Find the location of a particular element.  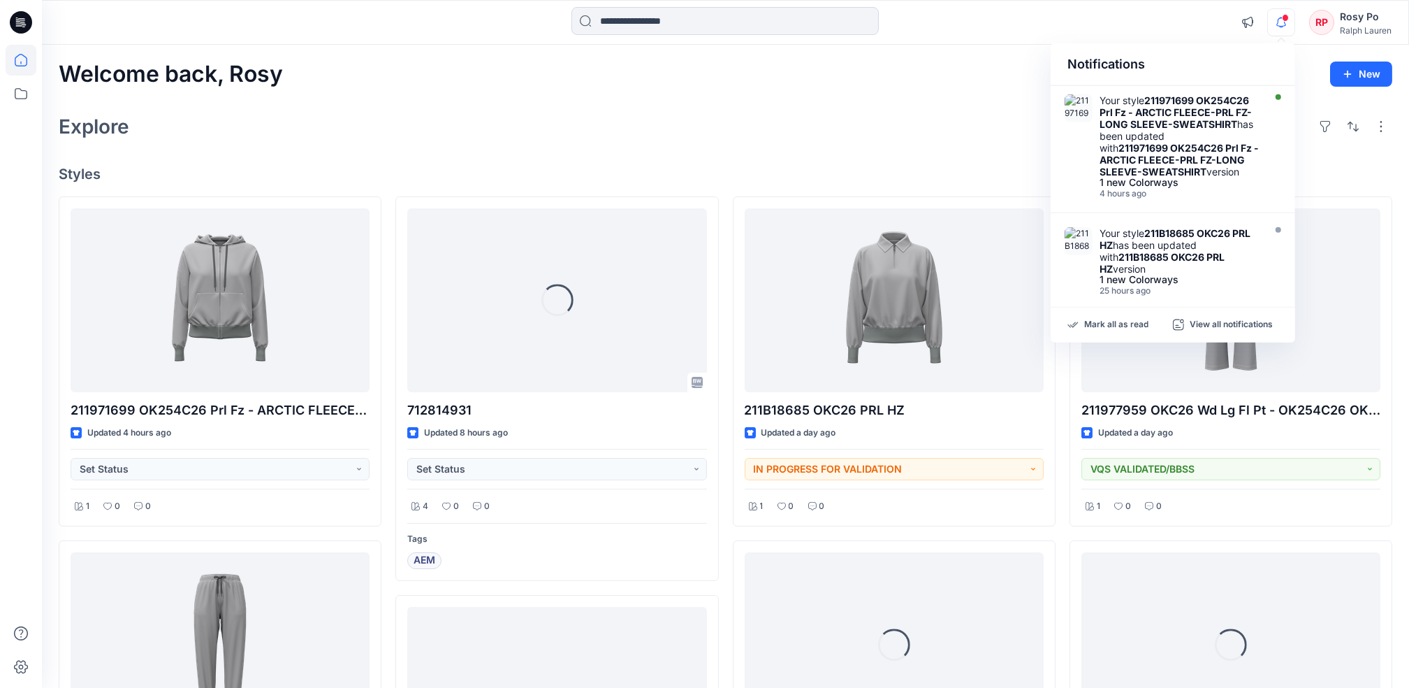

div: Rosy Po is located at coordinates (1366, 17).